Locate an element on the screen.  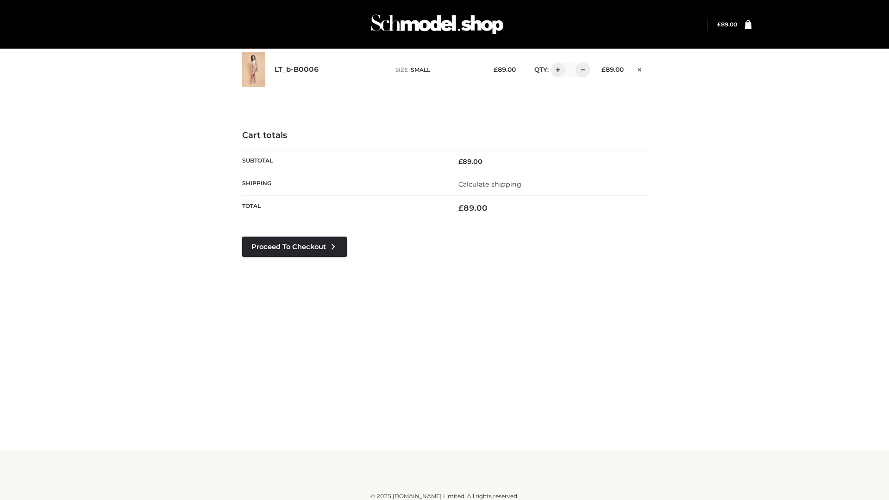
div: QTY: is located at coordinates (556, 70).